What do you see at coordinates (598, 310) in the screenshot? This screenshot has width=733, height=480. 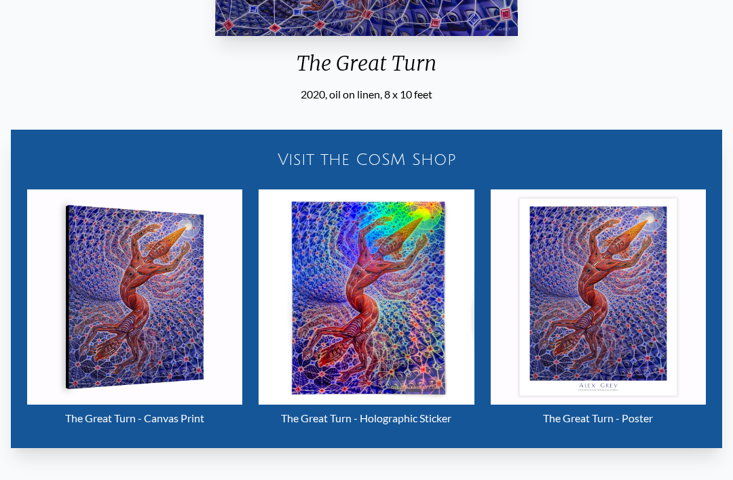 I see `a: The Great Turn - Poster` at bounding box center [598, 310].